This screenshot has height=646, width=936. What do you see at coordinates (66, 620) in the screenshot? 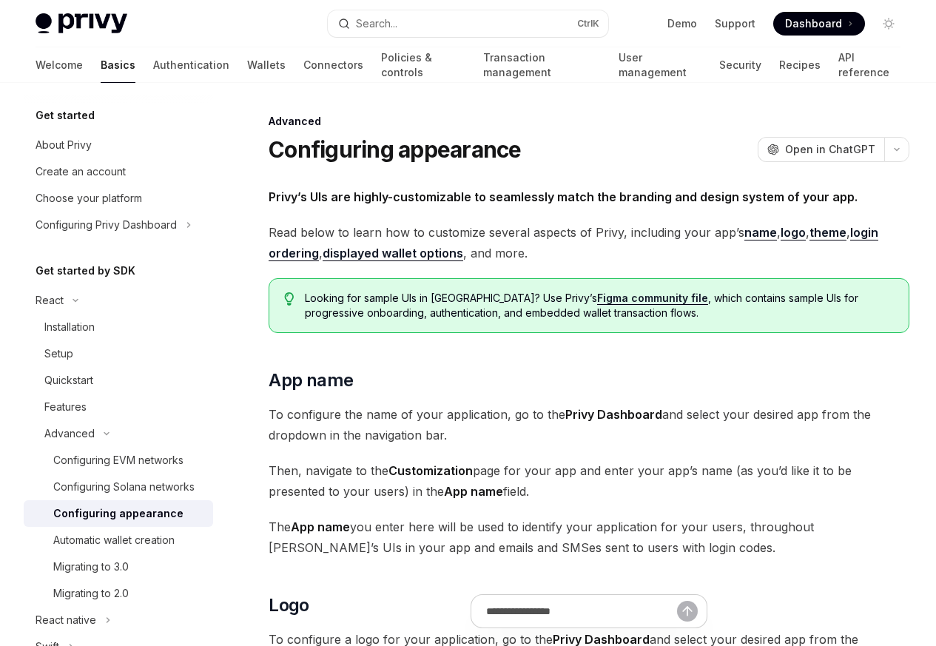
I see `div: React native` at bounding box center [66, 620].